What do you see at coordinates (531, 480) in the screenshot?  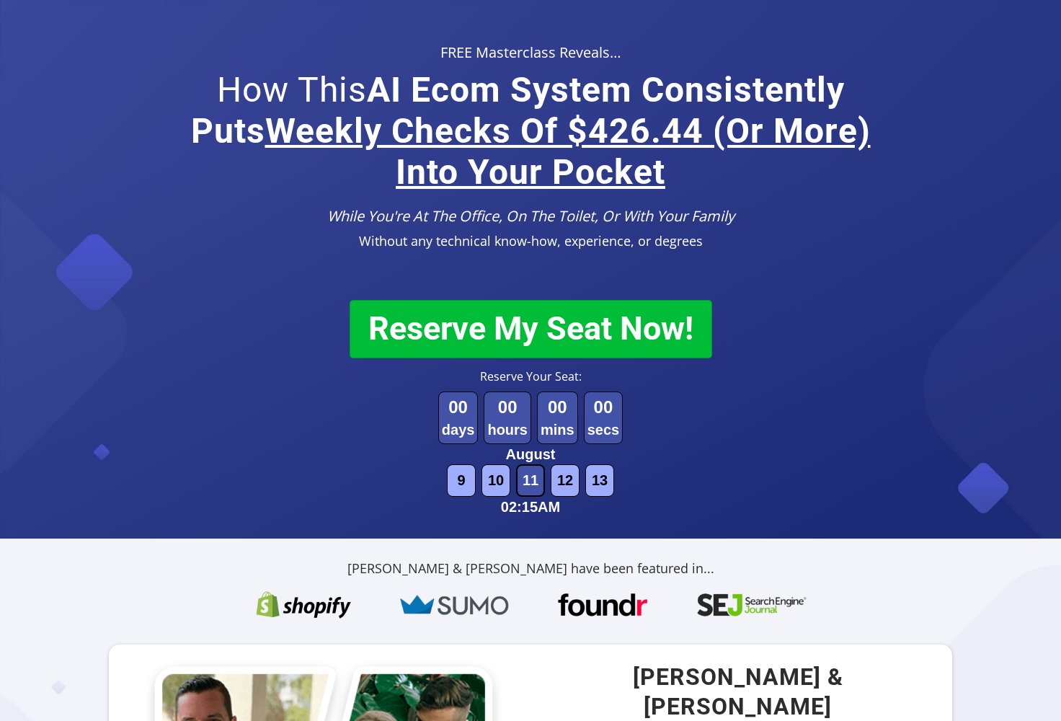 I see `div: 11` at bounding box center [531, 480].